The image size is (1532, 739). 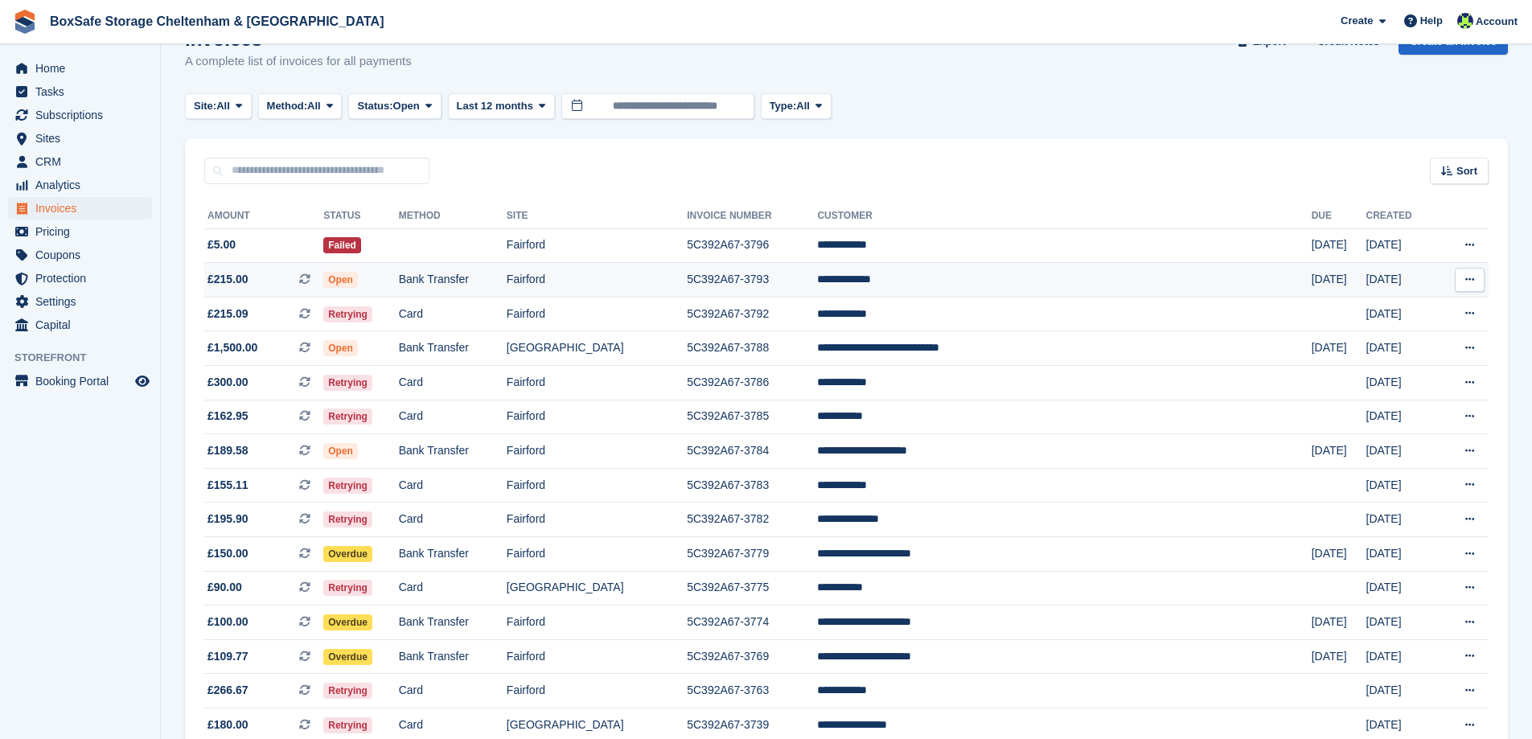 I want to click on span: Analytics, so click(x=84, y=185).